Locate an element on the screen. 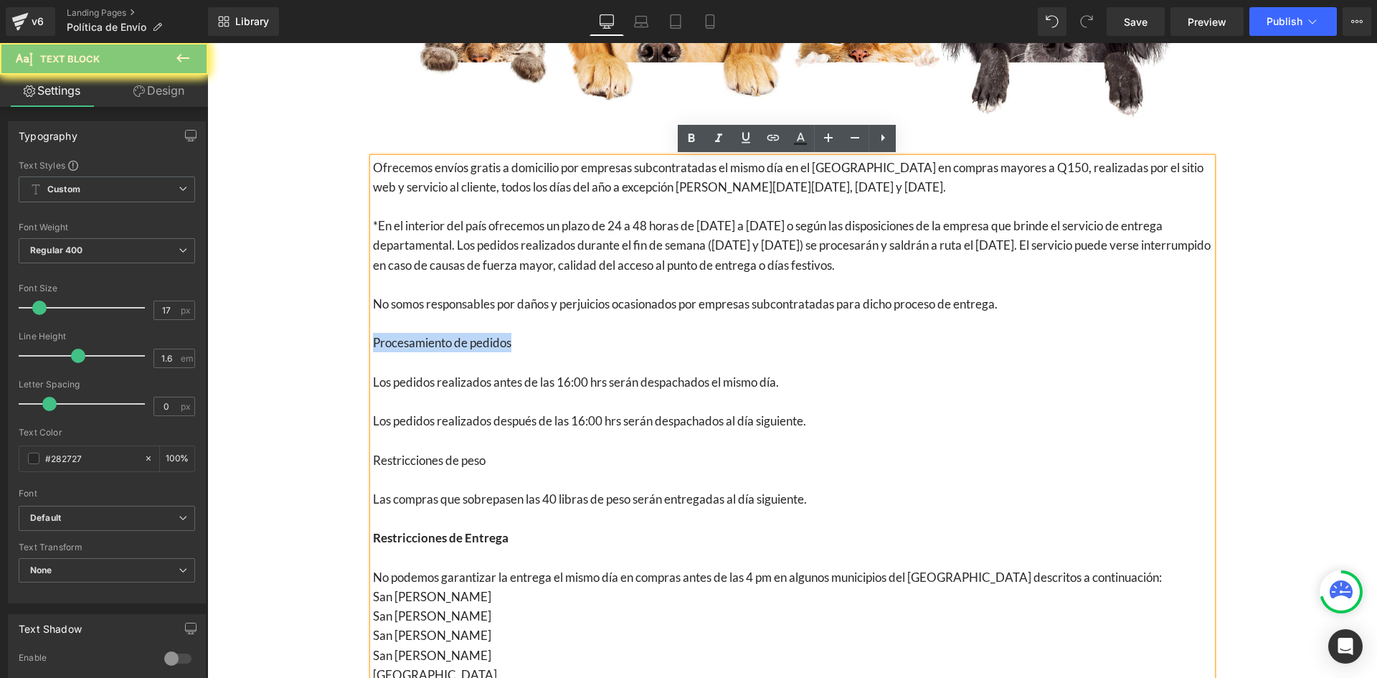  b: Restricciones de peso is located at coordinates (222, 417).